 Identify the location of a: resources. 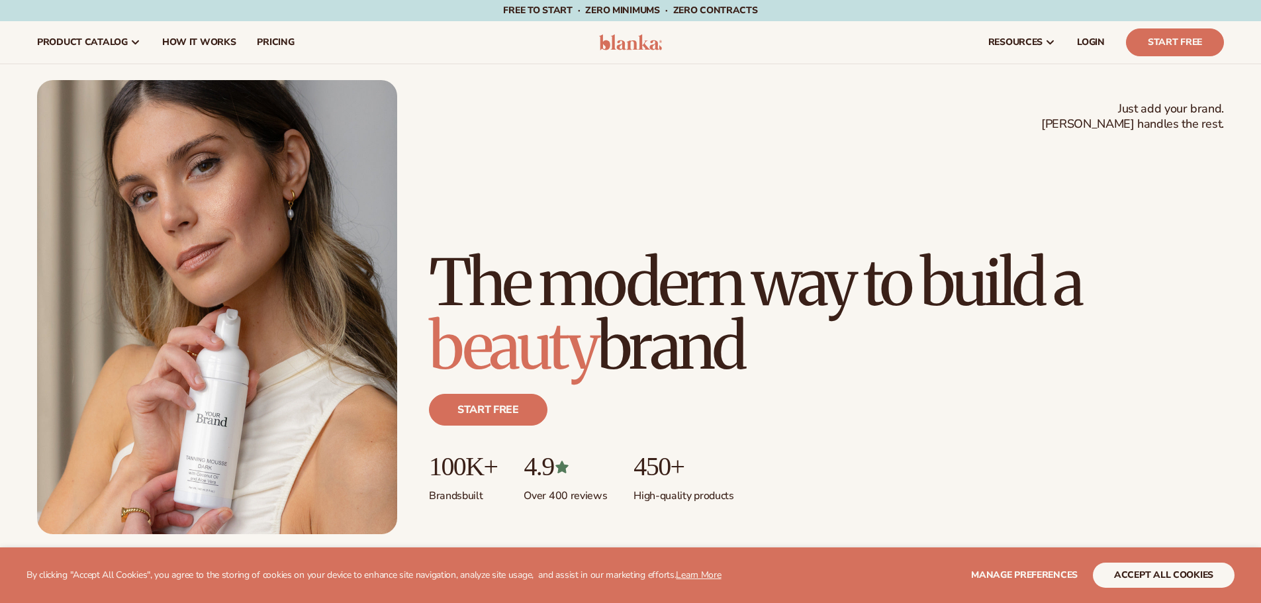
(1022, 42).